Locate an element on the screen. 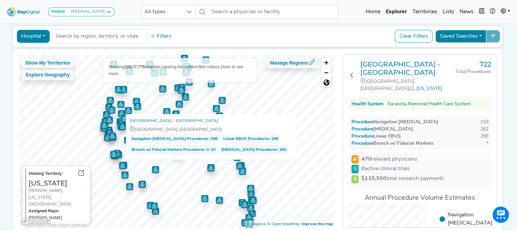  input: Search a physician or facility is located at coordinates (274, 12).